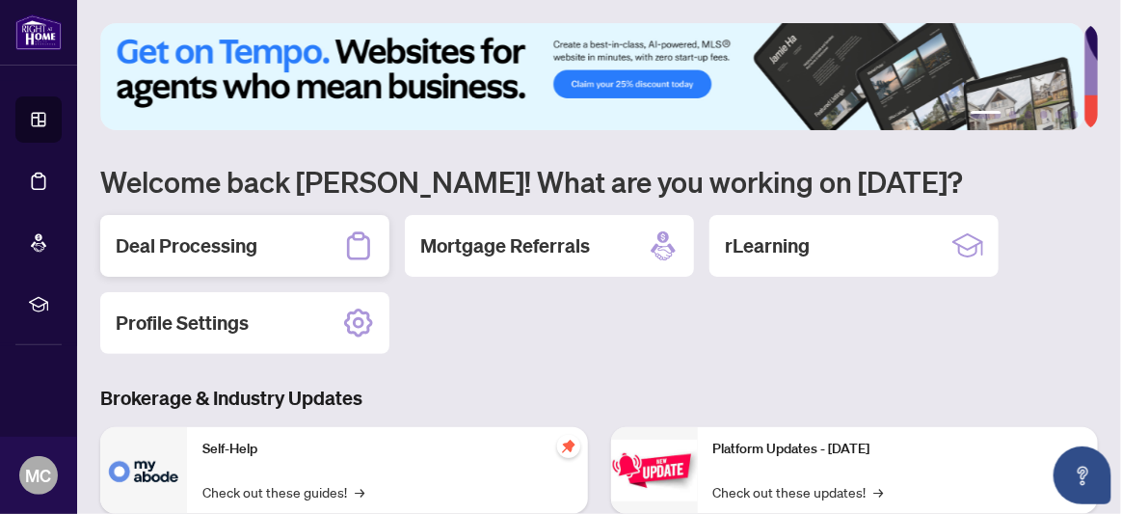 Image resolution: width=1121 pixels, height=514 pixels. What do you see at coordinates (569, 446) in the screenshot?
I see `span: pushpin` at bounding box center [569, 446].